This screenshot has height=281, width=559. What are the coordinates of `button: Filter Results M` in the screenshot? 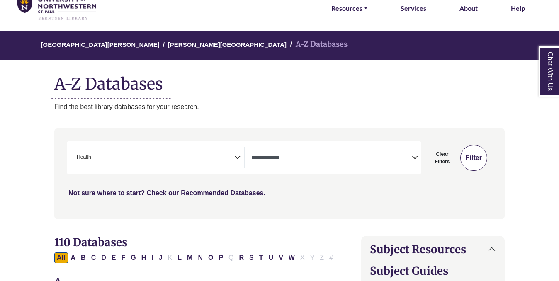 It's located at (190, 258).